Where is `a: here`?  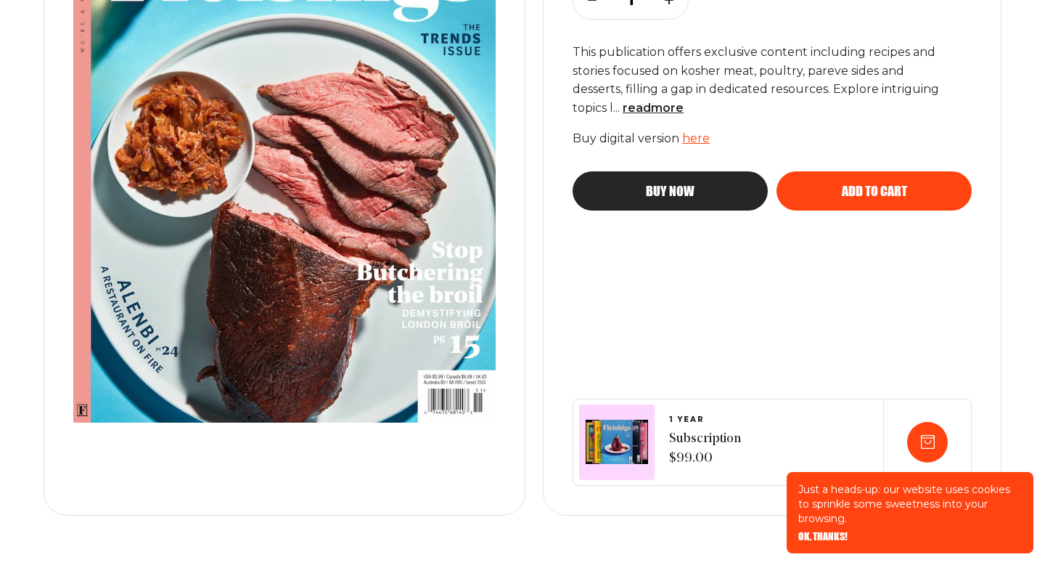
a: here is located at coordinates (696, 138).